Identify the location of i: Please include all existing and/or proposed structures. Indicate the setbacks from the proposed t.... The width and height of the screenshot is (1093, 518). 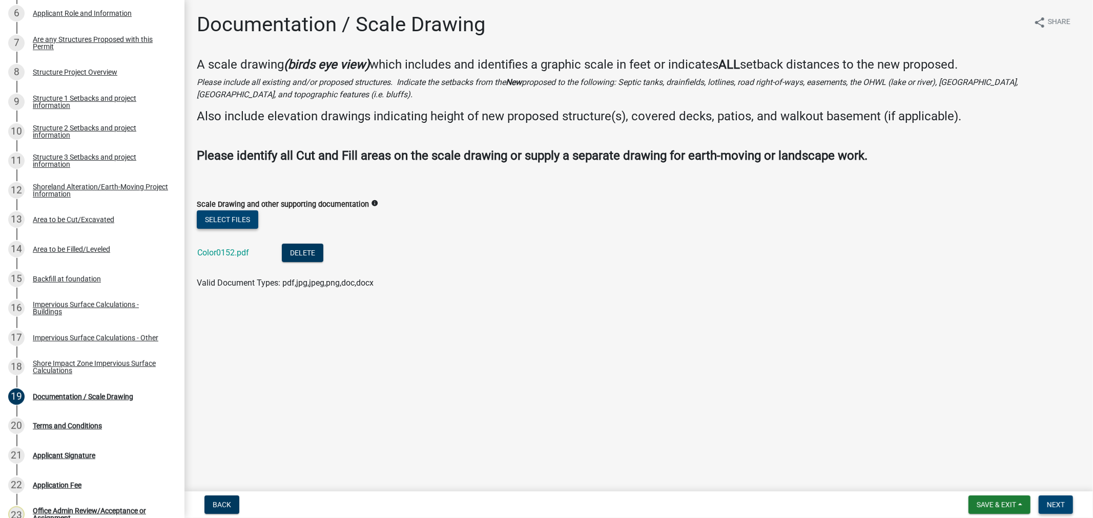
(607, 88).